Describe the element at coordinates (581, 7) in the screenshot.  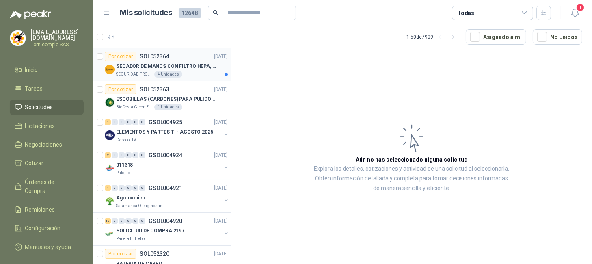
I see `span: 1` at that location.